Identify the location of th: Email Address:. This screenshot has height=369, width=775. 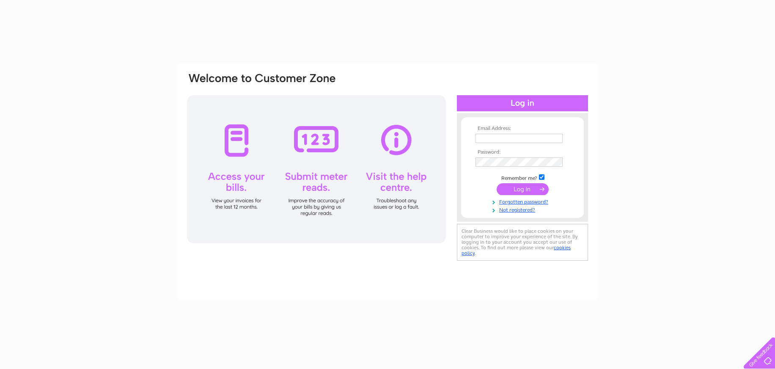
(522, 129).